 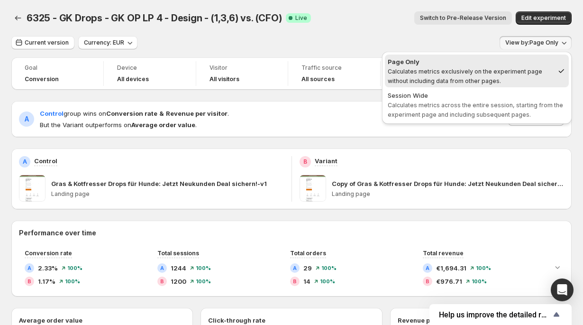 I want to click on strong: Conversion rate, so click(x=132, y=113).